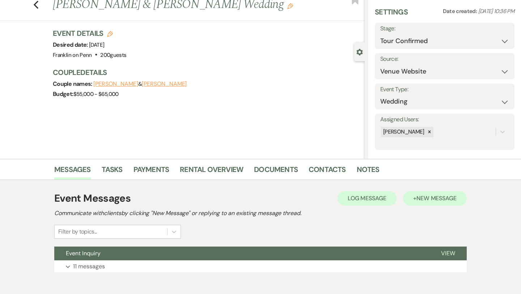 The image size is (521, 294). Describe the element at coordinates (359, 51) in the screenshot. I see `button: Close lead details` at that location.